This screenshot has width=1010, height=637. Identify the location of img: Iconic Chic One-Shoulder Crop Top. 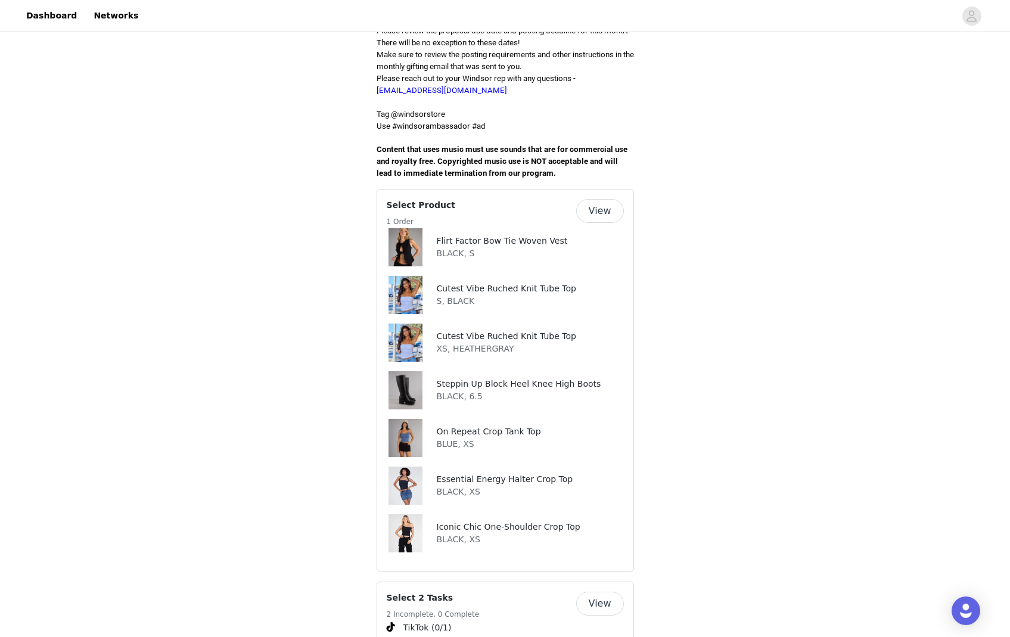
(405, 533).